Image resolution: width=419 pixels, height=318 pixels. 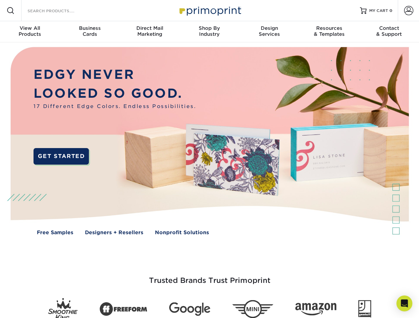 What do you see at coordinates (182, 233) in the screenshot?
I see `a: Nonprofit Solutions` at bounding box center [182, 233].